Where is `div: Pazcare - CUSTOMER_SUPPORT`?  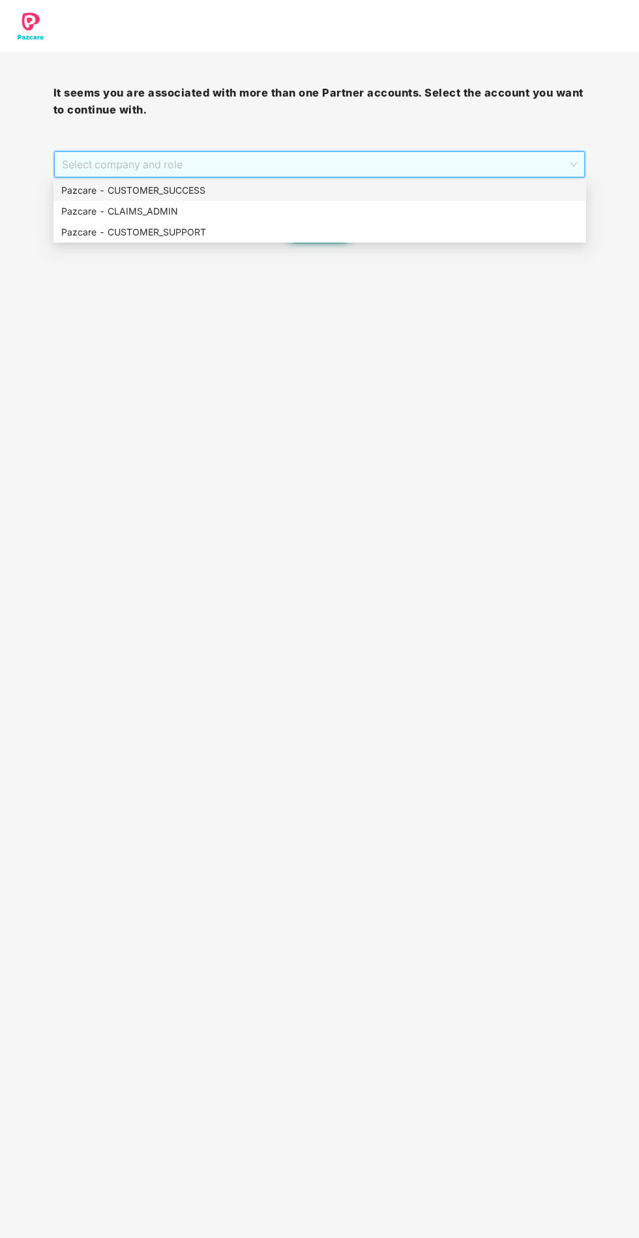
div: Pazcare - CUSTOMER_SUPPORT is located at coordinates (320, 232).